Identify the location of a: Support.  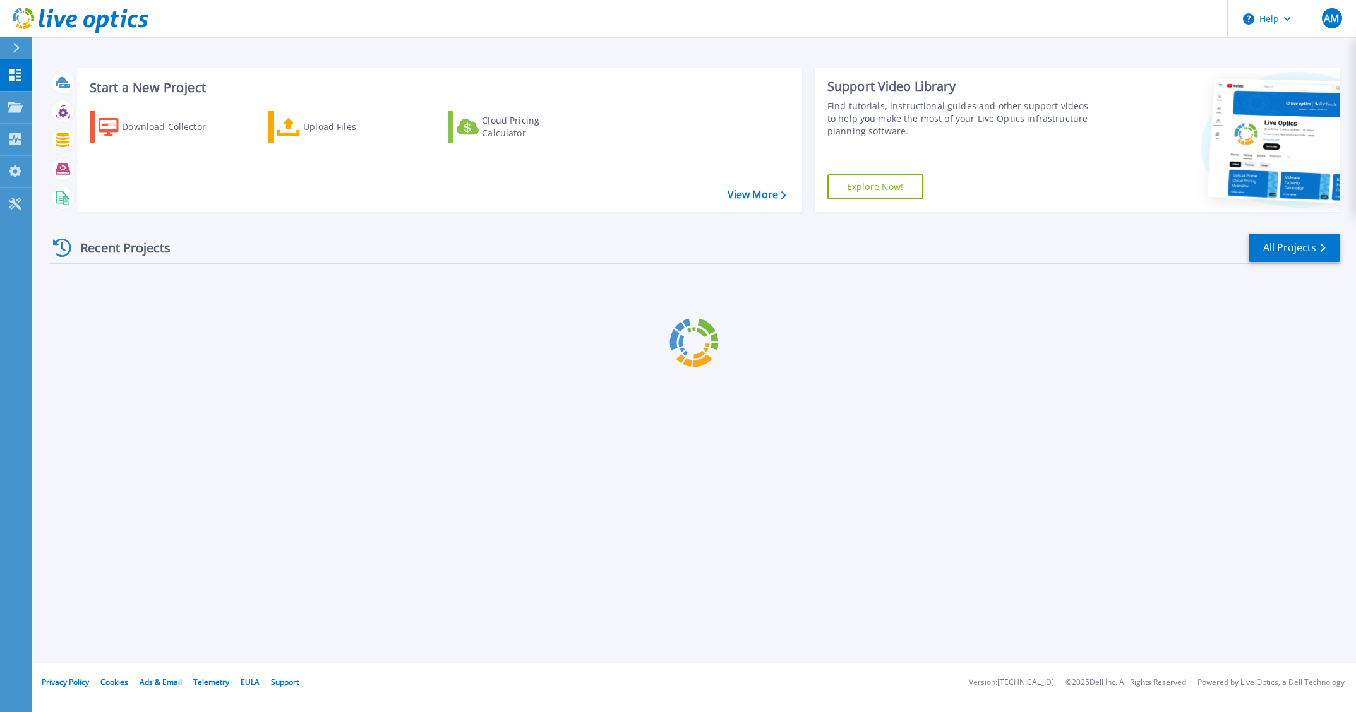
(285, 682).